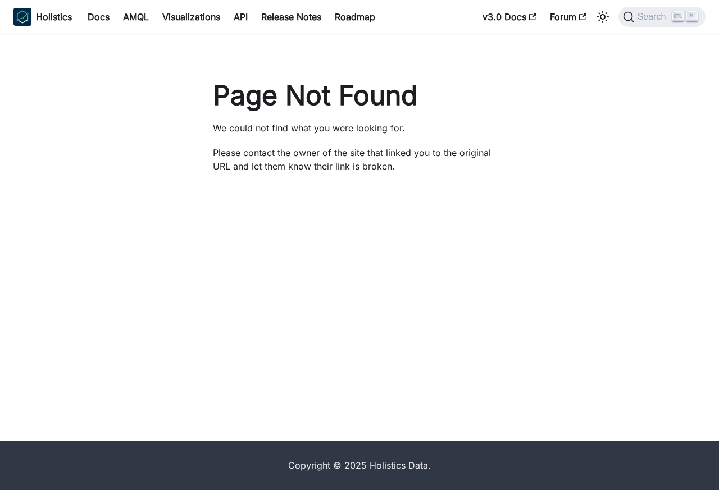  Describe the element at coordinates (136, 17) in the screenshot. I see `a: AMQL` at that location.